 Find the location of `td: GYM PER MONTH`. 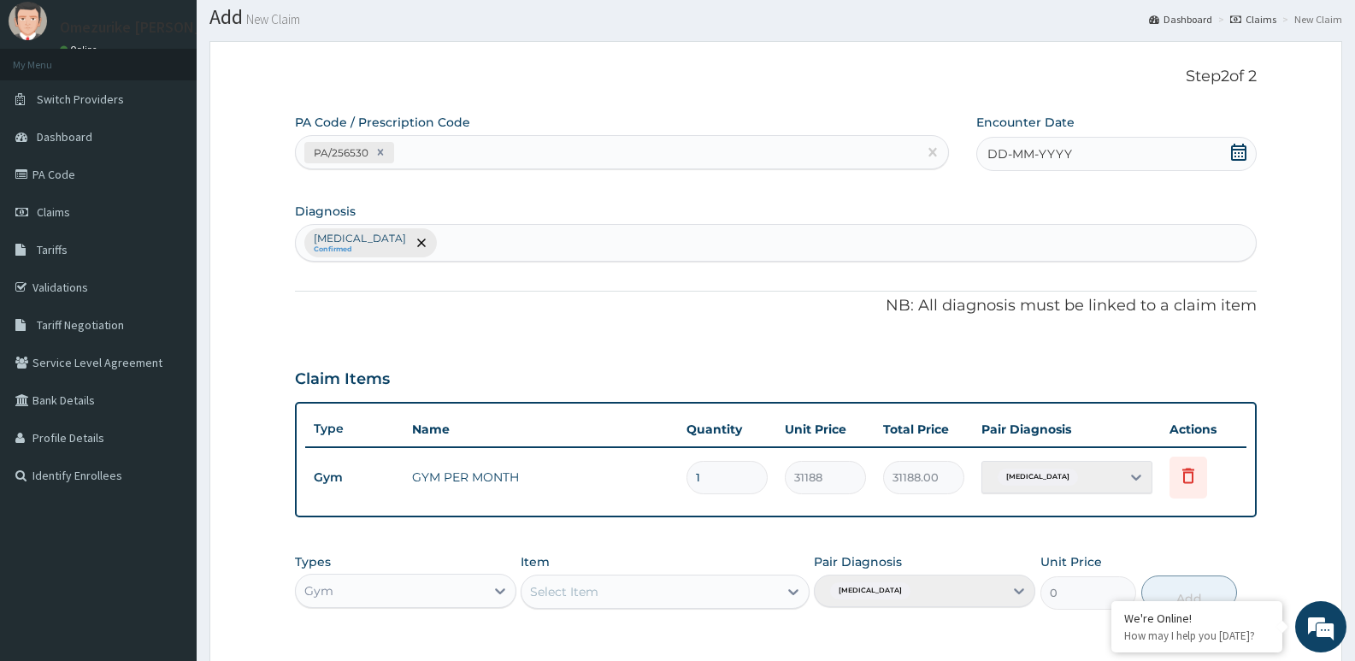

td: GYM PER MONTH is located at coordinates (540, 477).